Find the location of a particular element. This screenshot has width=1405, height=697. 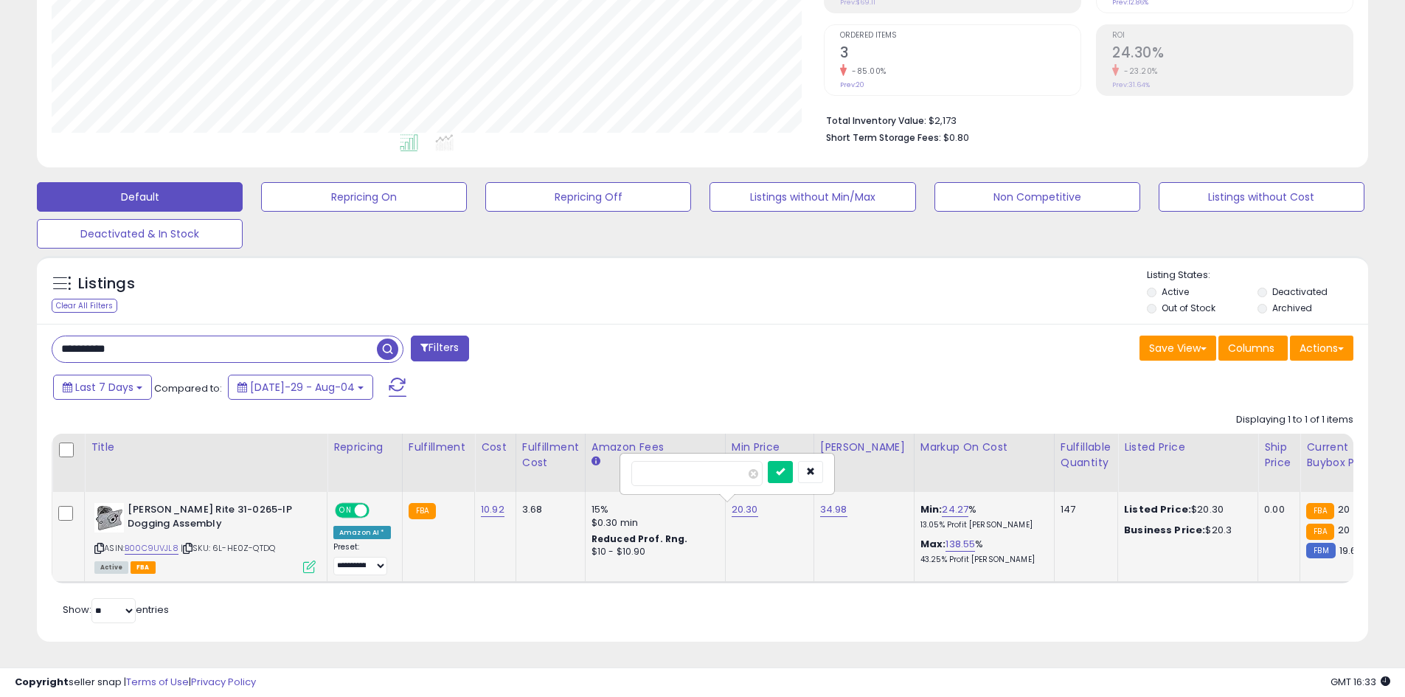

button: Listings without Min/Max is located at coordinates (812, 197).